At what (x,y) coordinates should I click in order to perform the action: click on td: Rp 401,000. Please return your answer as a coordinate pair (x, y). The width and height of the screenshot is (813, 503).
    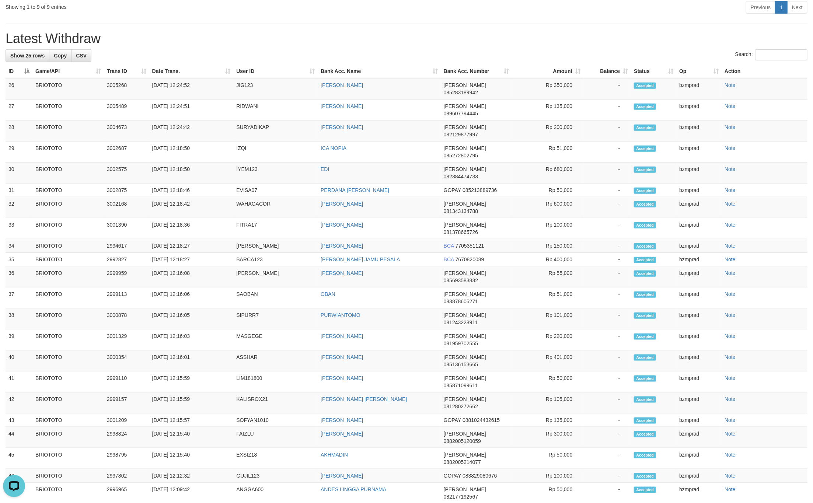
    Looking at the image, I should click on (548, 361).